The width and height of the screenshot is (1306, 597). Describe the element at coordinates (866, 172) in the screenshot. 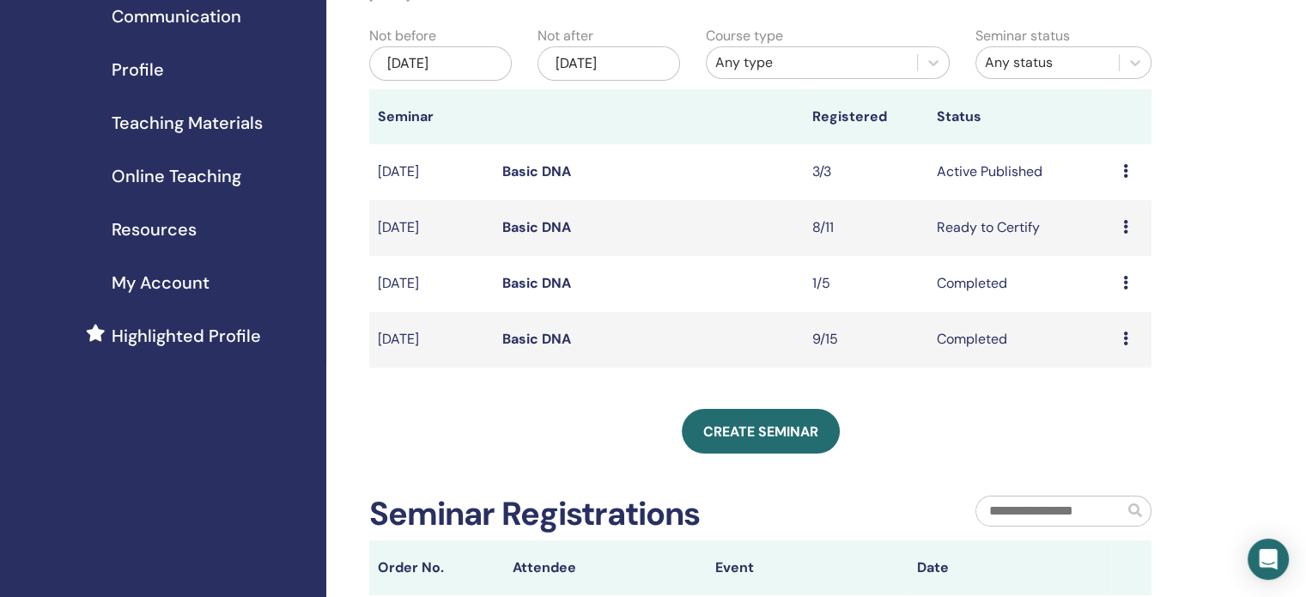

I see `td: 3/3` at that location.